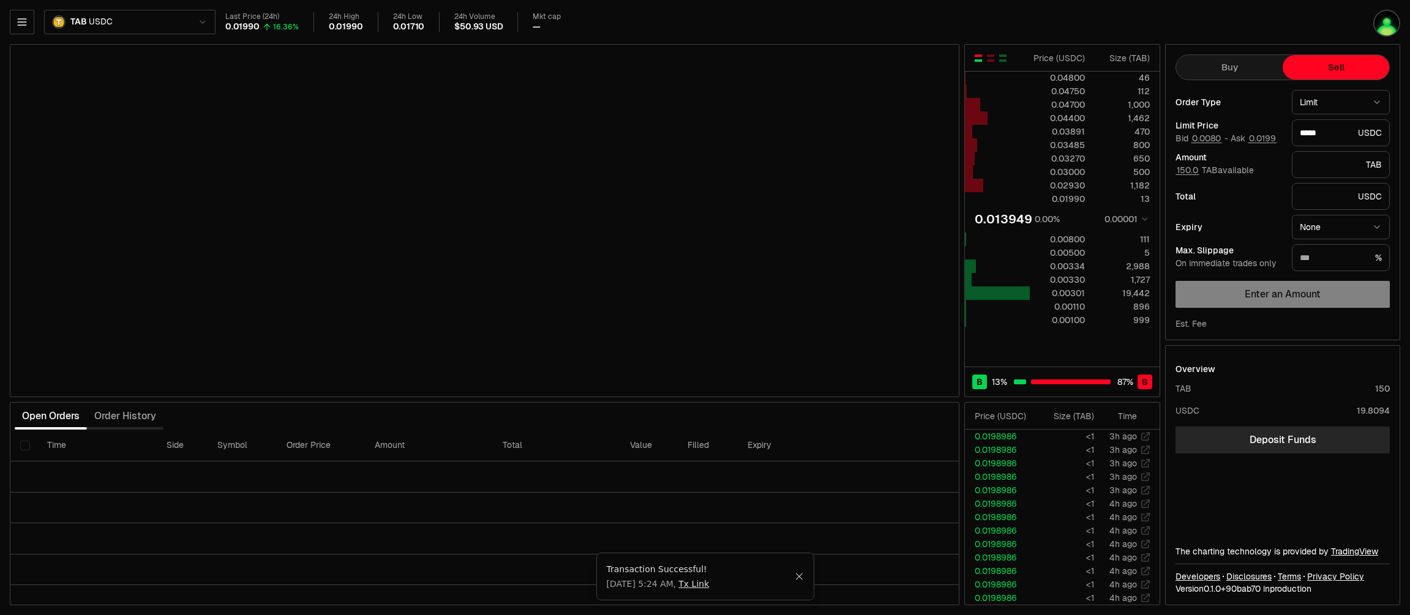 The width and height of the screenshot is (1410, 615). I want to click on button: Limit, so click(1341, 102).